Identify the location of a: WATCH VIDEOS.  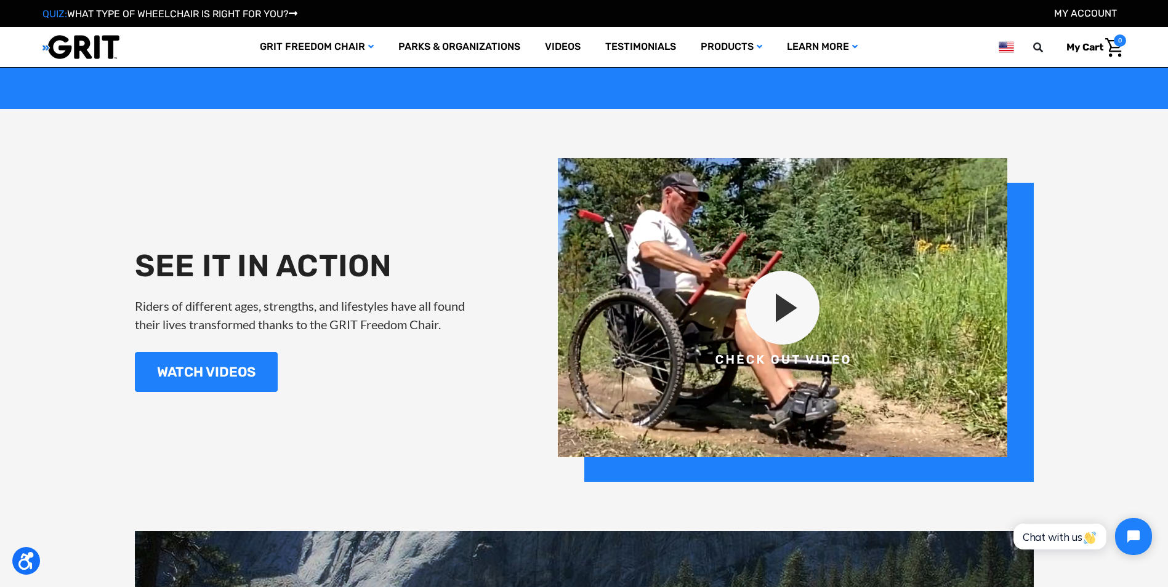
(206, 372).